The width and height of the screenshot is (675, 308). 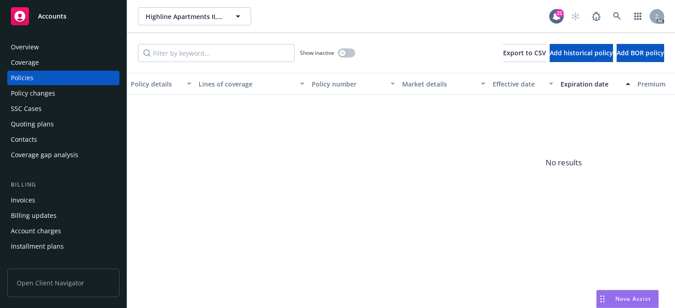 What do you see at coordinates (252, 84) in the screenshot?
I see `button: Lines of coverage` at bounding box center [252, 84].